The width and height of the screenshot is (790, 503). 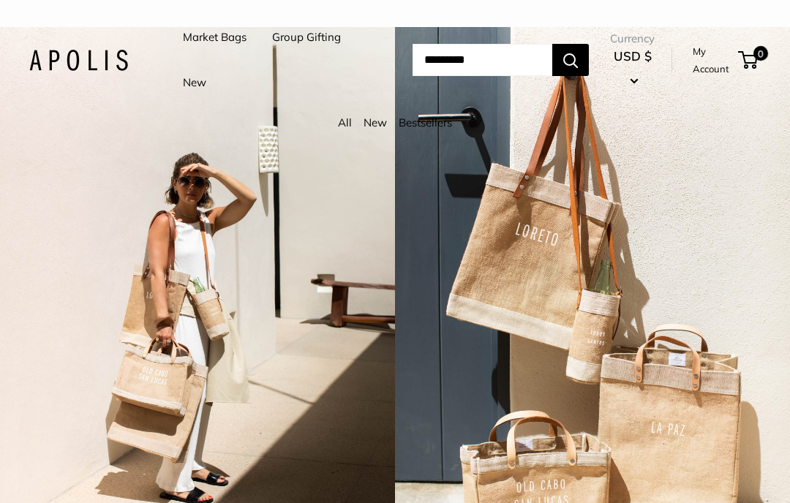 I want to click on a: My Account, so click(x=712, y=60).